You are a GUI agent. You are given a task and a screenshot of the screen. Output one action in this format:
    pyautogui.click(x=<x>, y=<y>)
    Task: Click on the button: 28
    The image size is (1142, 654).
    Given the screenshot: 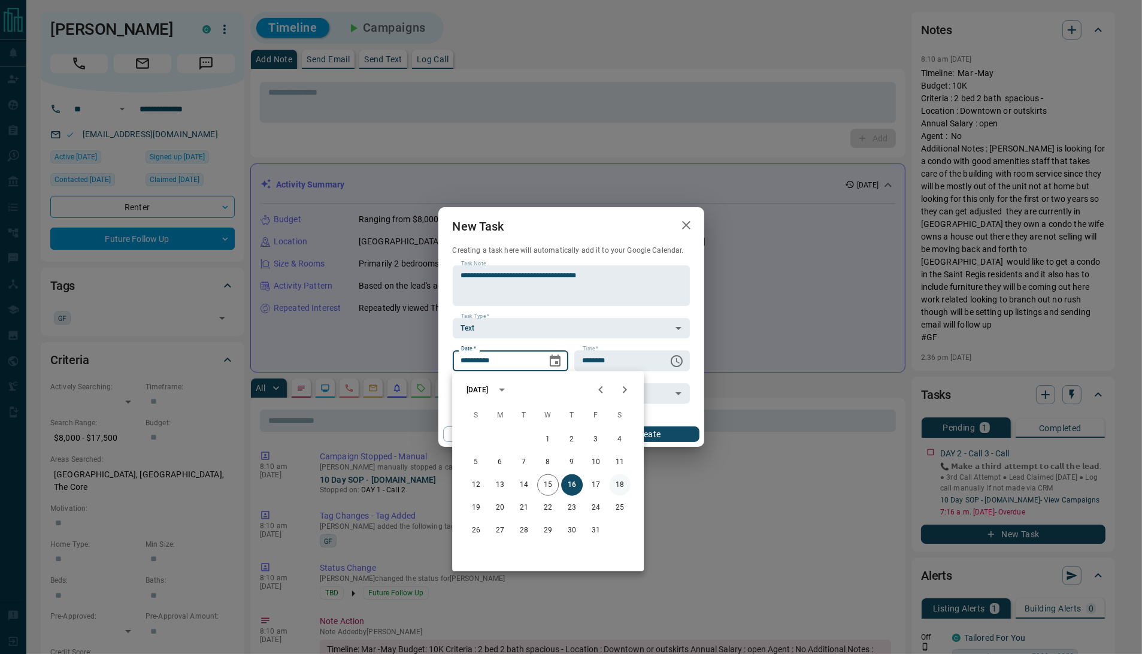 What is the action you would take?
    pyautogui.click(x=524, y=531)
    